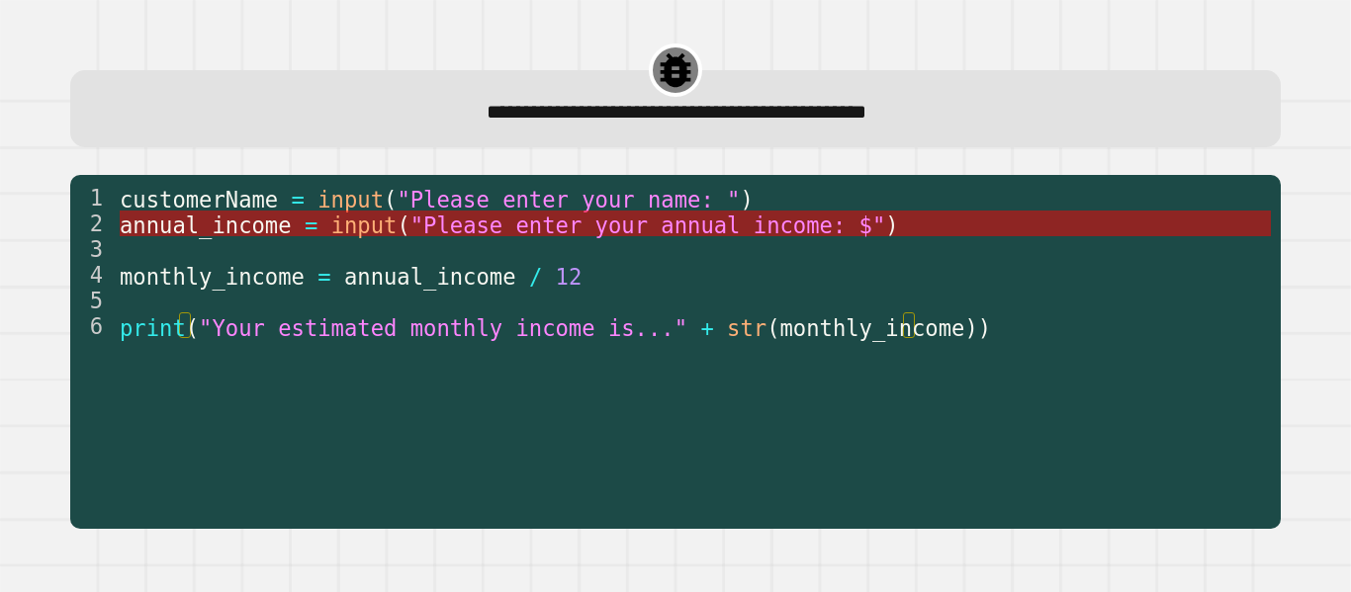 Image resolution: width=1351 pixels, height=592 pixels. I want to click on div: 2, so click(93, 224).